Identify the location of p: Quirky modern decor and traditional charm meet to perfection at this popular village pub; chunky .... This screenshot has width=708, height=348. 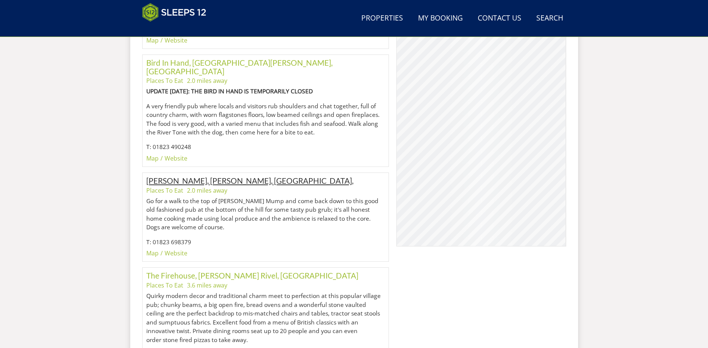
(266, 318).